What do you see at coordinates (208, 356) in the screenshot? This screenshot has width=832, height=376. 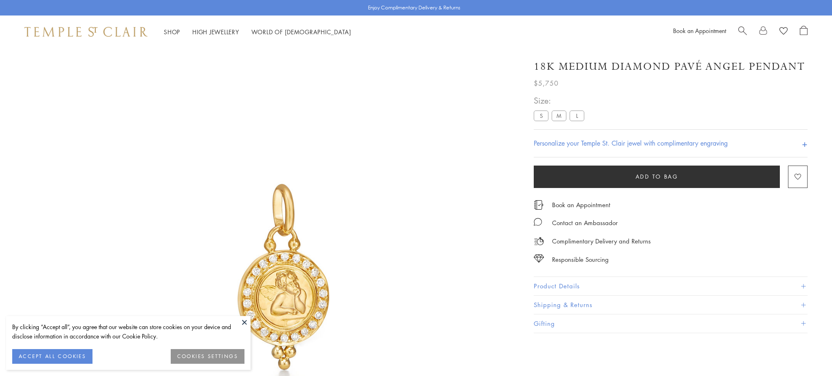 I see `button: COOKIES SETTINGS` at bounding box center [208, 356].